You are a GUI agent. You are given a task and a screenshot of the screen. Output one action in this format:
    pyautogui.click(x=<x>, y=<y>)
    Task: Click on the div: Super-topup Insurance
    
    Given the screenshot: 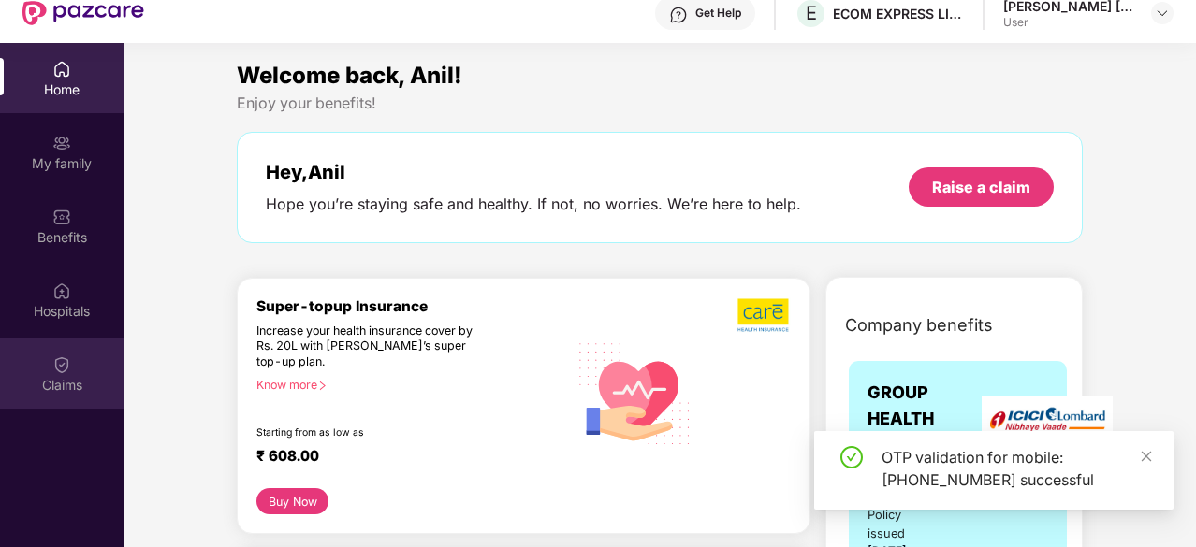 What is the action you would take?
    pyautogui.click(x=412, y=306)
    